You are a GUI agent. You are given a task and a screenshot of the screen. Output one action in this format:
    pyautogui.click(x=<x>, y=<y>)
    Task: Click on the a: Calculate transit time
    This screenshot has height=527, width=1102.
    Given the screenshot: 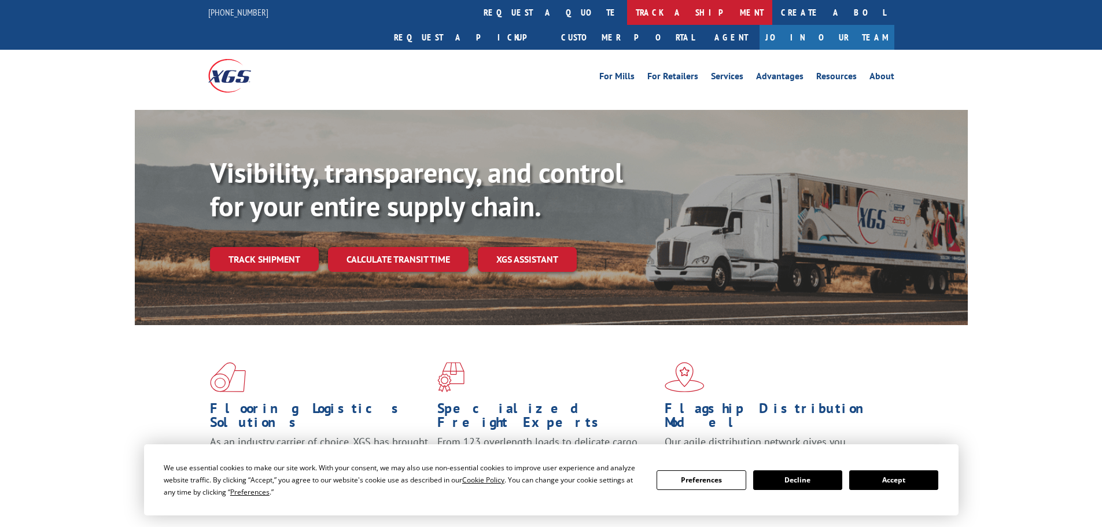 What is the action you would take?
    pyautogui.click(x=398, y=259)
    